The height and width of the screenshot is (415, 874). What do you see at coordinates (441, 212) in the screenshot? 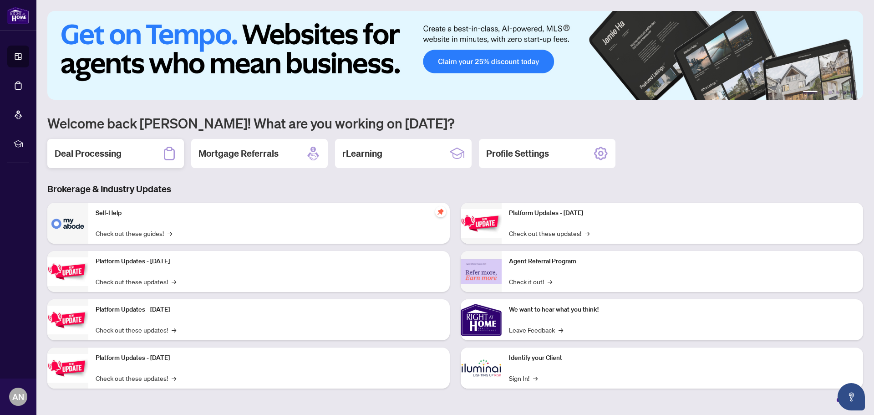
I see `span: pushpin` at bounding box center [441, 212].